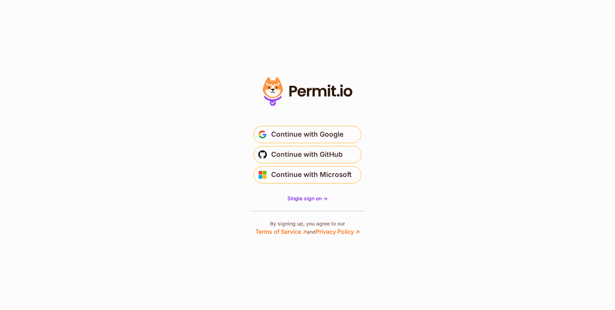 This screenshot has width=615, height=310. I want to click on button: Continue with Microsoft, so click(308, 175).